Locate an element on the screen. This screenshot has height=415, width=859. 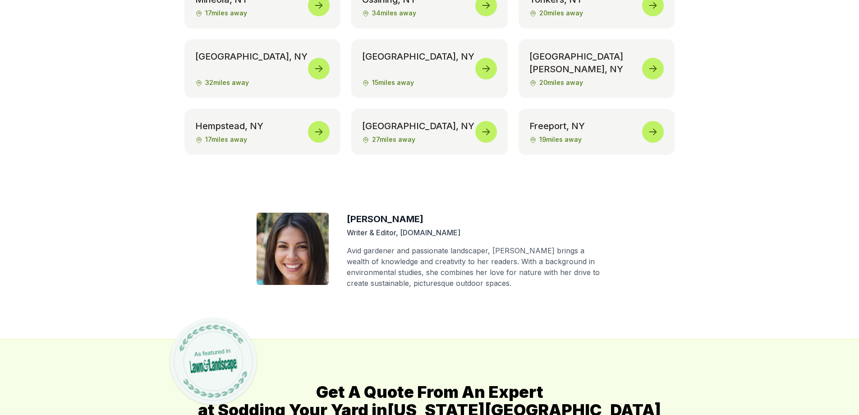
span: 15 miles away is located at coordinates (429, 83).